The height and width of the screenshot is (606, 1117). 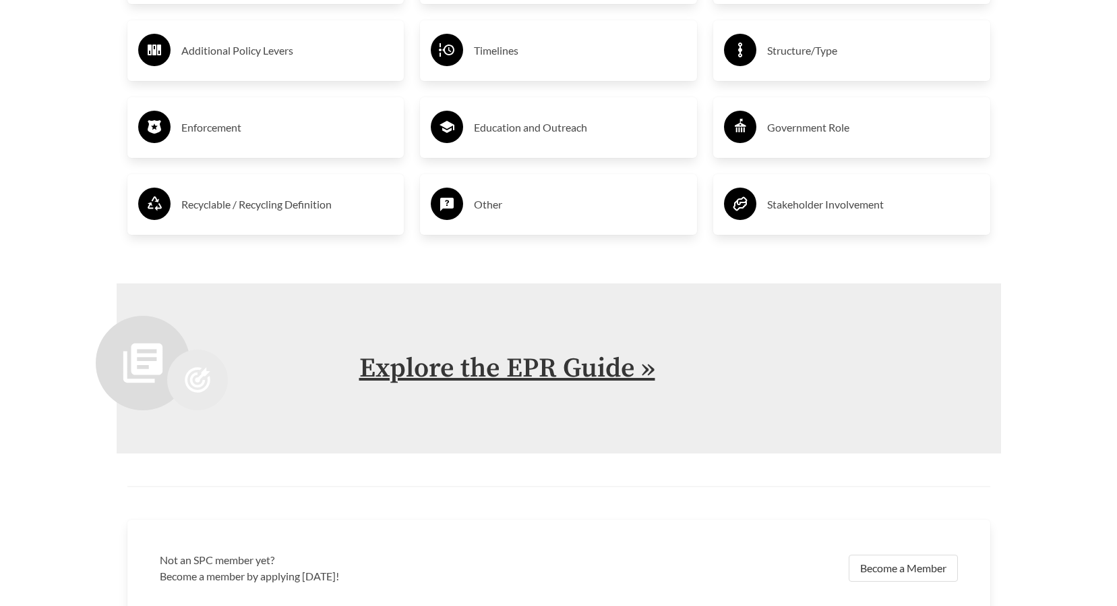 What do you see at coordinates (287, 127) in the screenshot?
I see `h3: Enforcement` at bounding box center [287, 127].